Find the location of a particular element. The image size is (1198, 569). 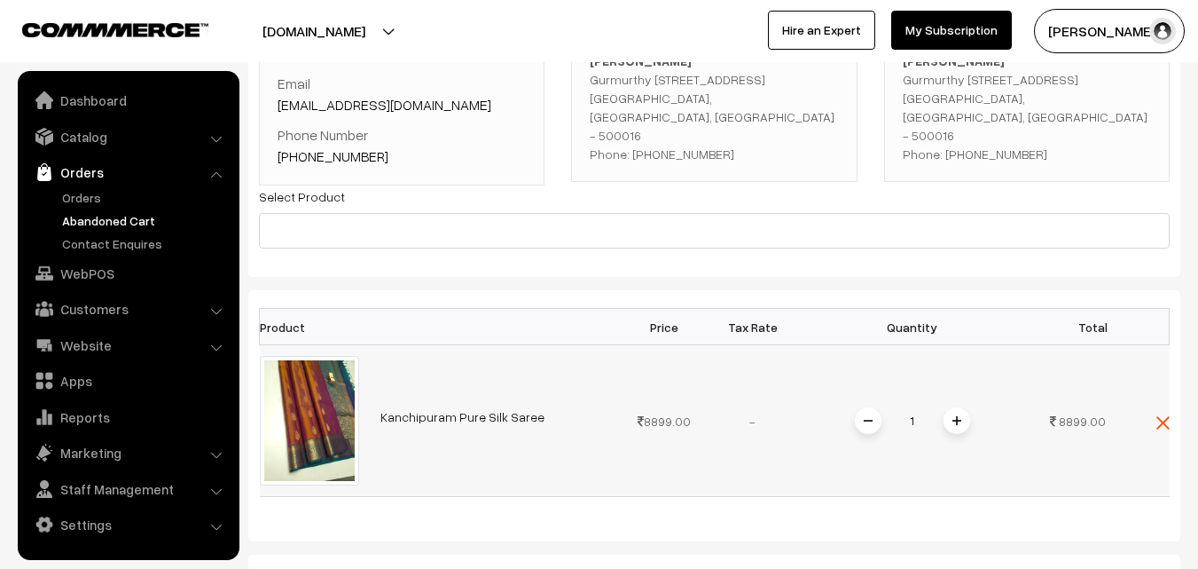

th: Quantity is located at coordinates (913, 326).